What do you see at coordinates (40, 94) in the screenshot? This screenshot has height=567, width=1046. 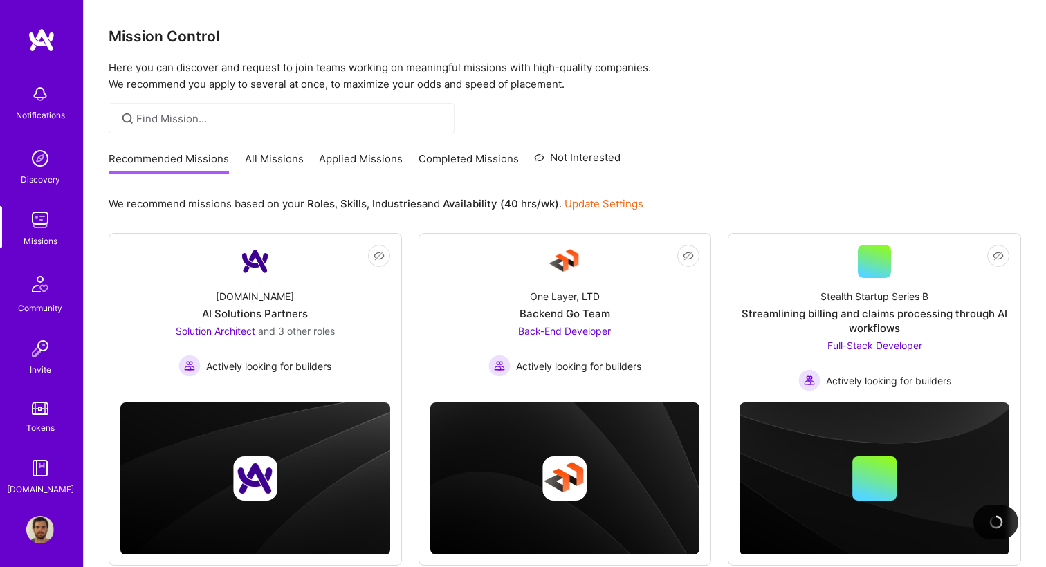 I see `img: bell` at bounding box center [40, 94].